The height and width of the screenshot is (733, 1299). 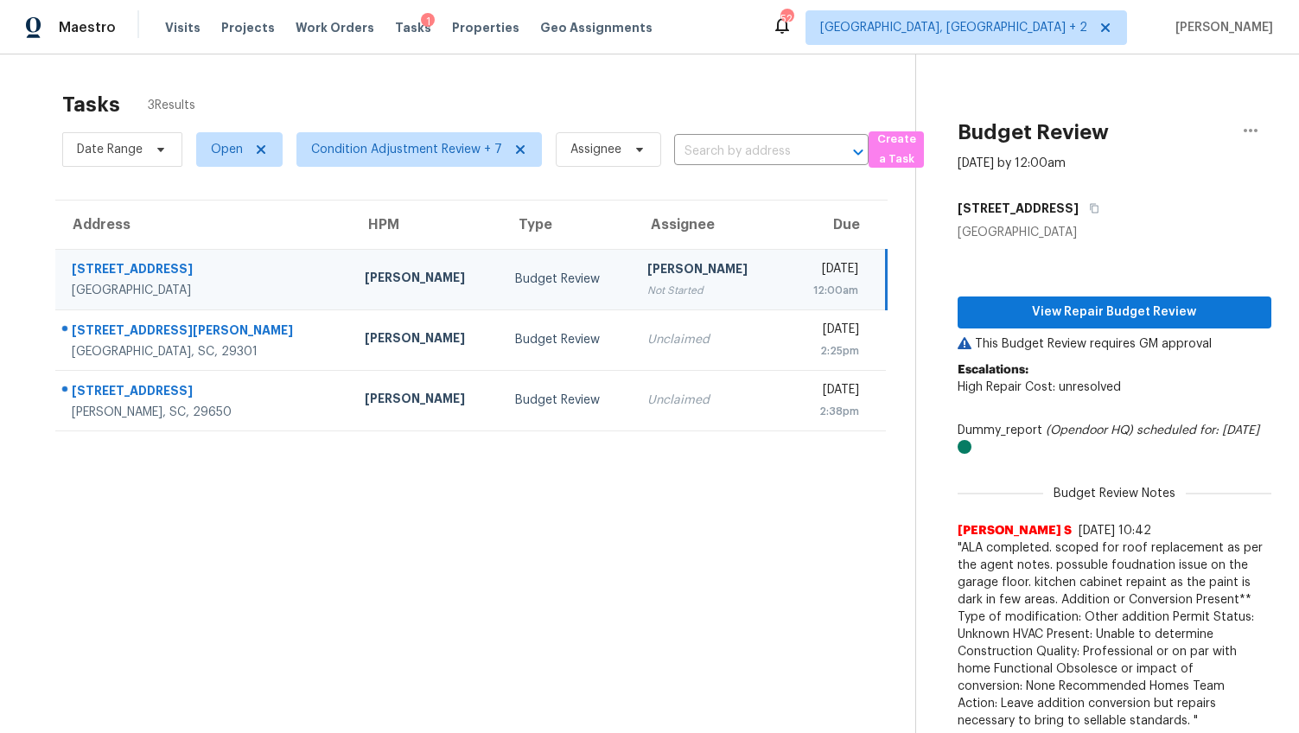 I want to click on b: Escalations:, so click(x=993, y=370).